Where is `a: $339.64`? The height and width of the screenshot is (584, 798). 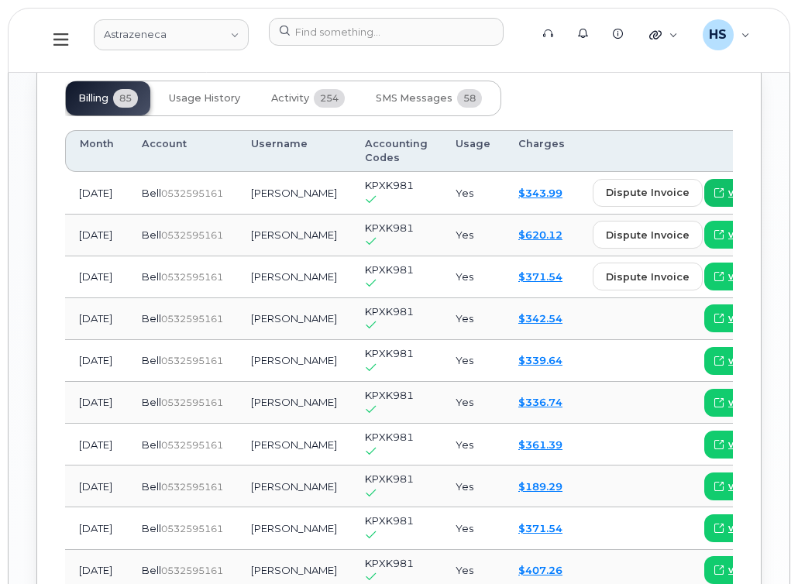 a: $339.64 is located at coordinates (540, 360).